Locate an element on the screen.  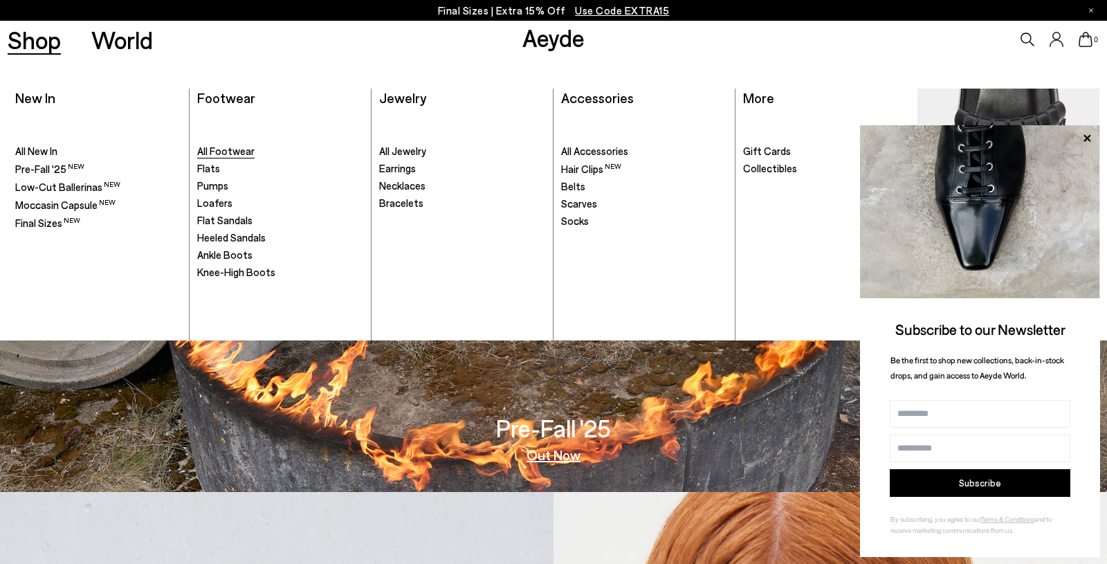
span: All Accessories is located at coordinates (594, 151).